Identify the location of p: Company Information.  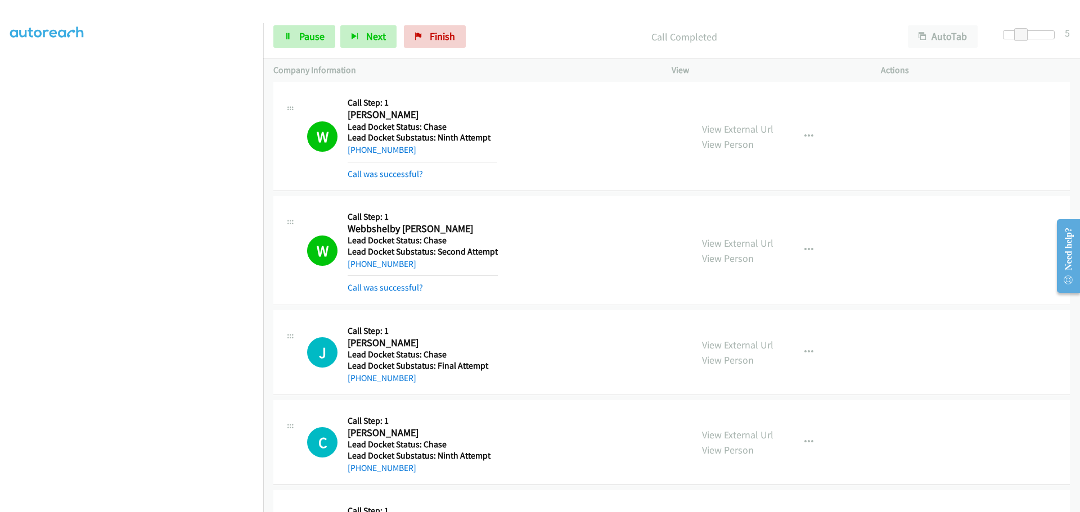
(462, 70).